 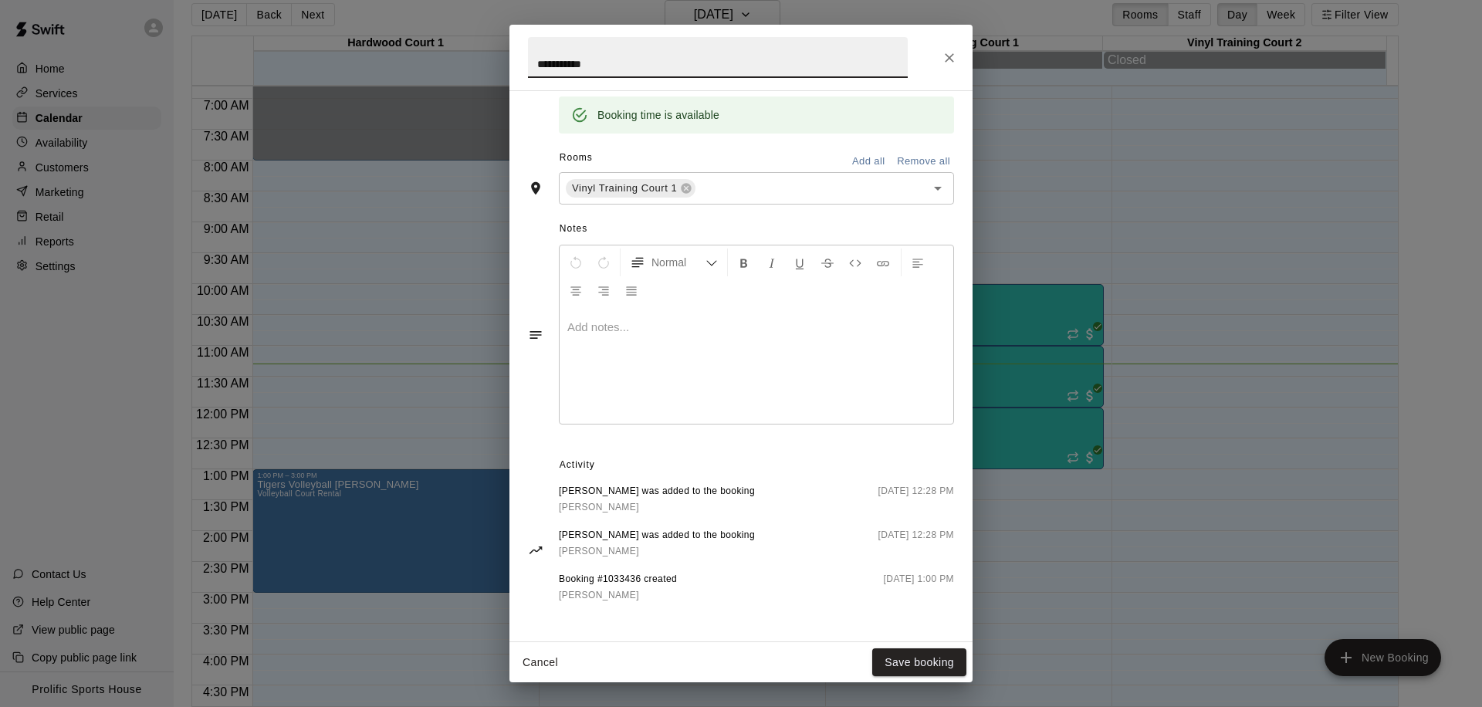 I want to click on button: Justify Align, so click(x=631, y=290).